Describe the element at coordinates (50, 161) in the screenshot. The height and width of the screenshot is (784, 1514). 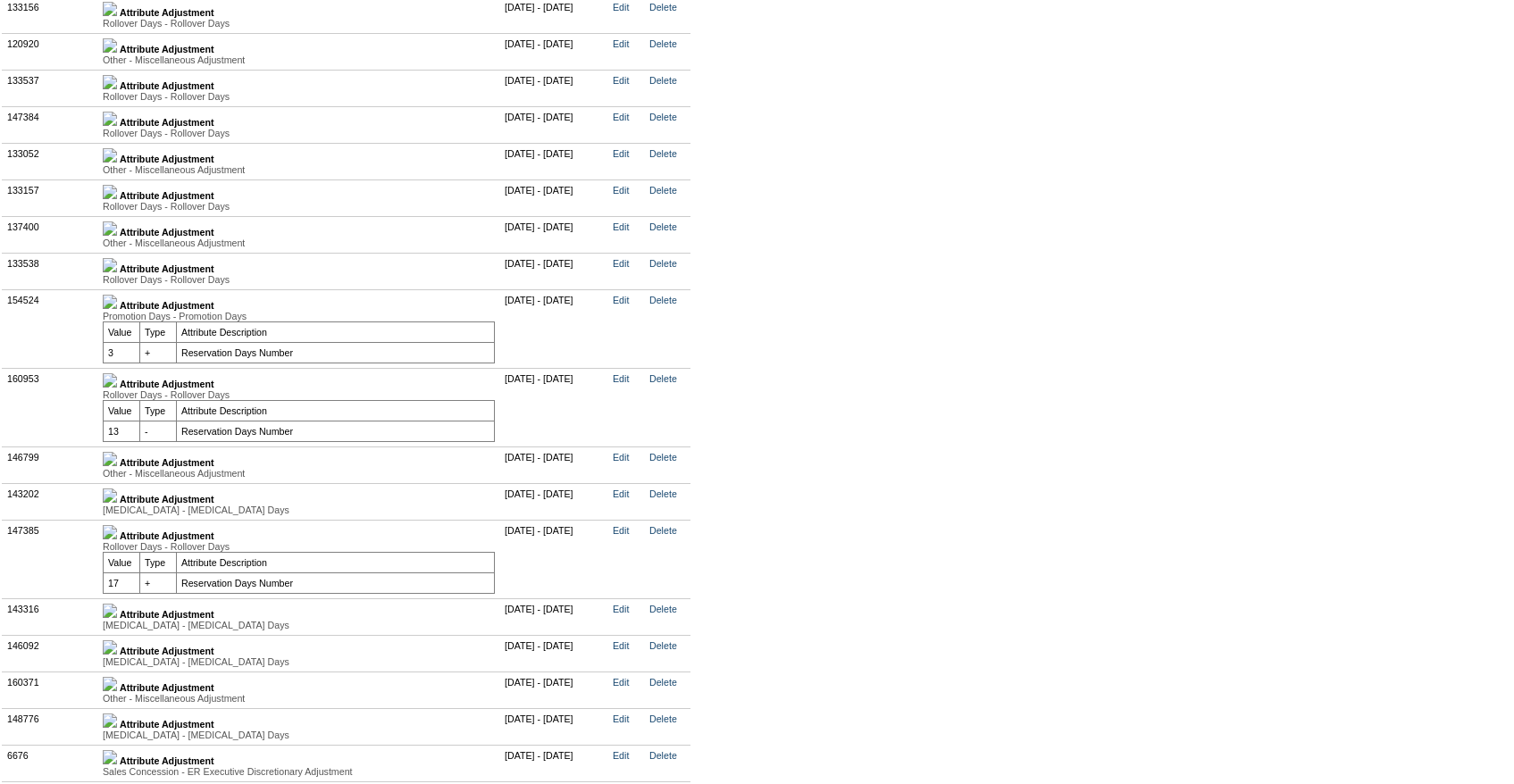
I see `td: 133052` at that location.